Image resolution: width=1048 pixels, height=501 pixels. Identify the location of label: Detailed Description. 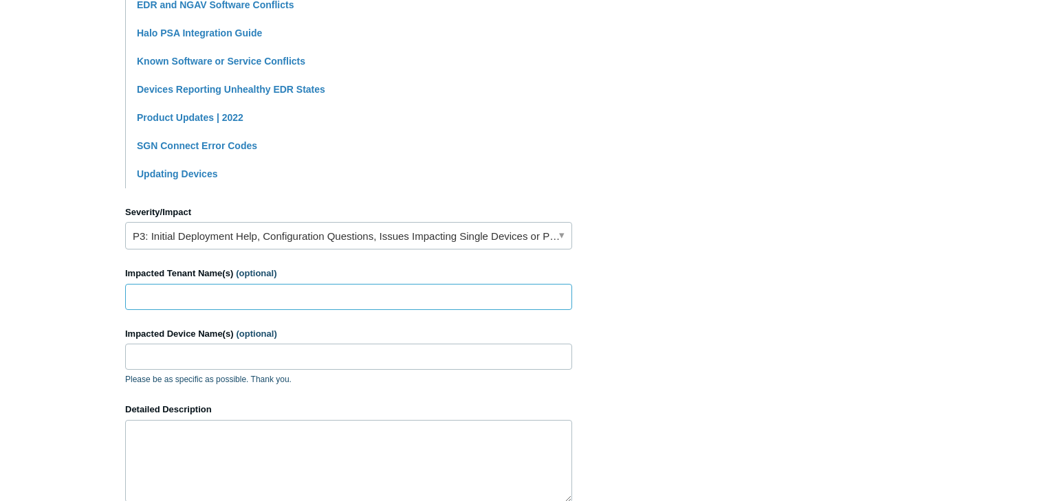
(348, 410).